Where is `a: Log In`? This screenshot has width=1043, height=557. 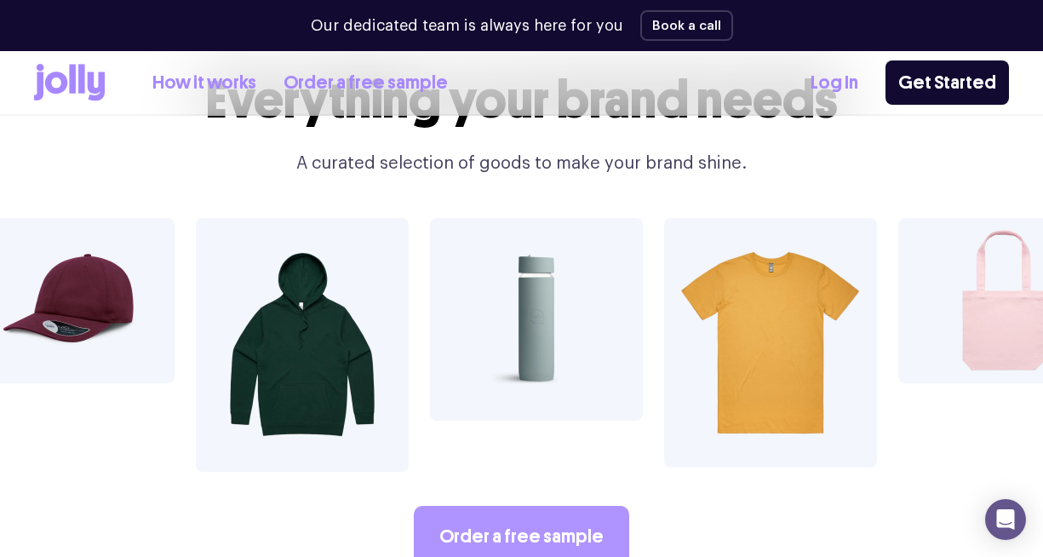
a: Log In is located at coordinates (835, 83).